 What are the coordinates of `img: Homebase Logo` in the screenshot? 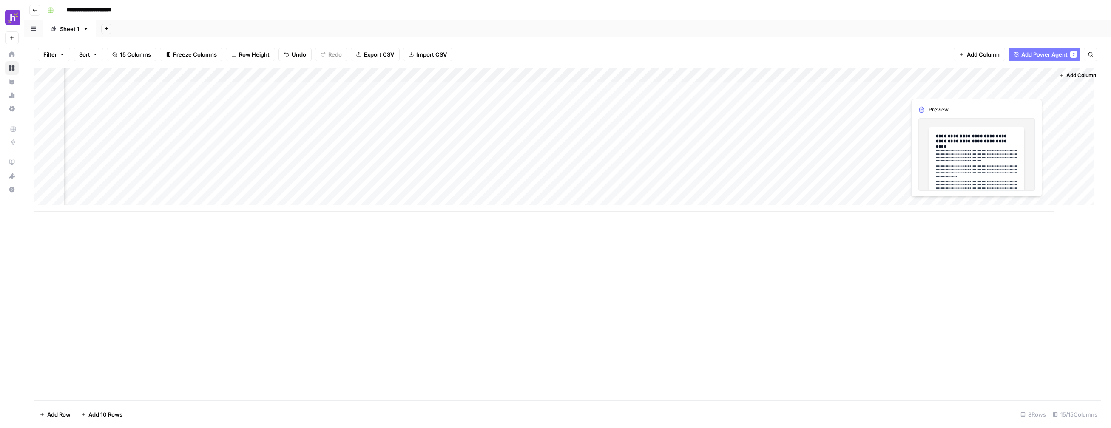 It's located at (13, 17).